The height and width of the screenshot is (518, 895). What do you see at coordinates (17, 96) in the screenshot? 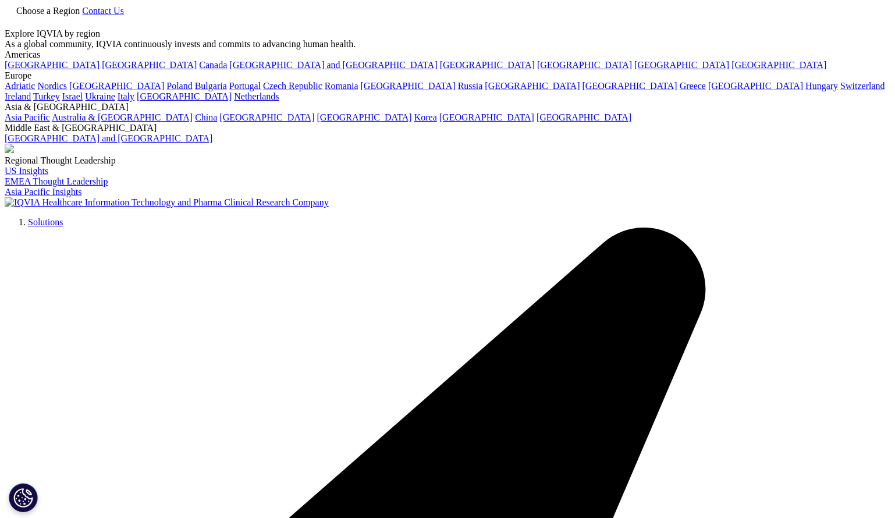
I see `a: Ireland` at bounding box center [17, 96].